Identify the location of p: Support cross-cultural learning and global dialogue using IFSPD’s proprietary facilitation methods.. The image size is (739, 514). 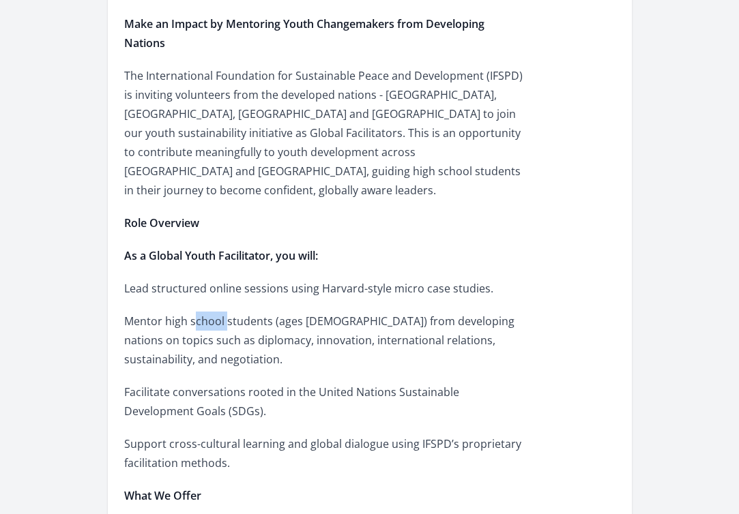
(323, 454).